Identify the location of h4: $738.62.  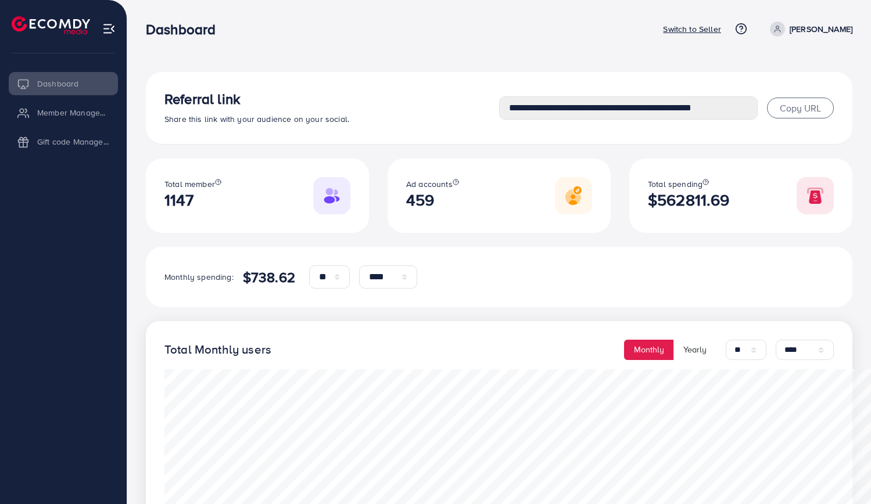
(269, 277).